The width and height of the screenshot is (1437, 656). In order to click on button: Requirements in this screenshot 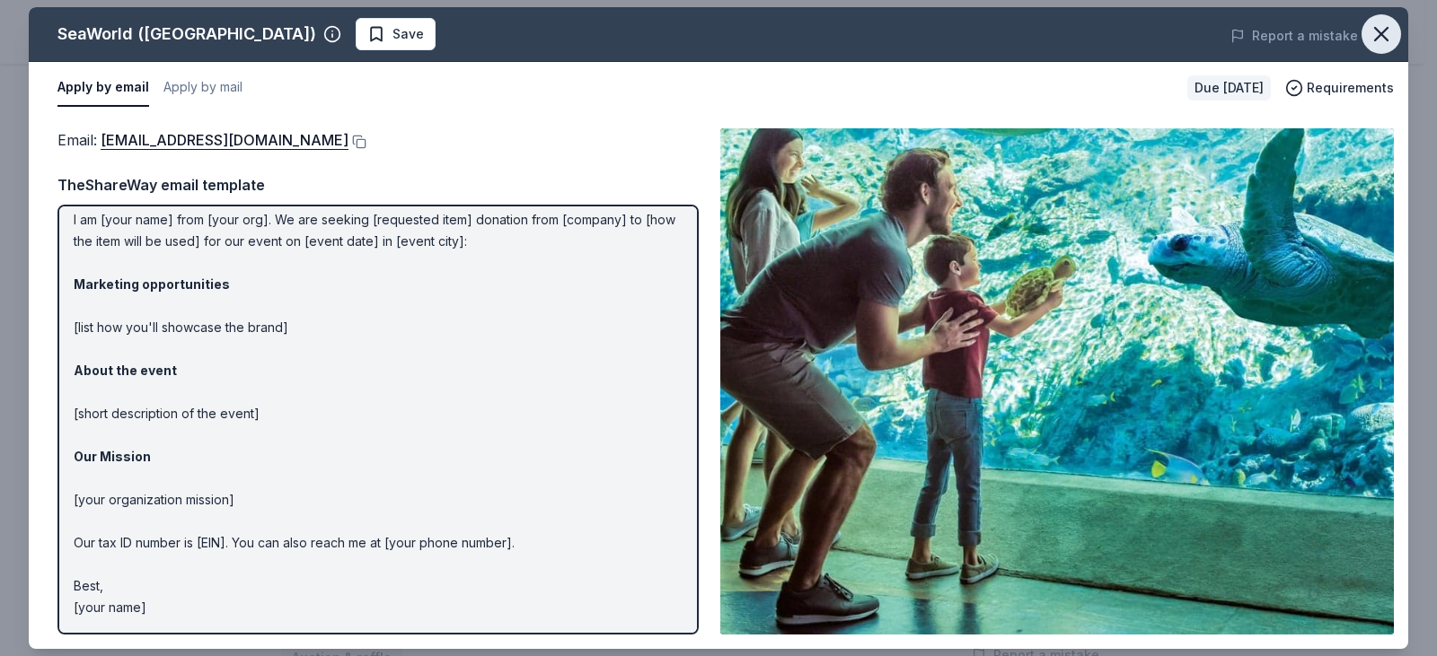, I will do `click(1339, 88)`.